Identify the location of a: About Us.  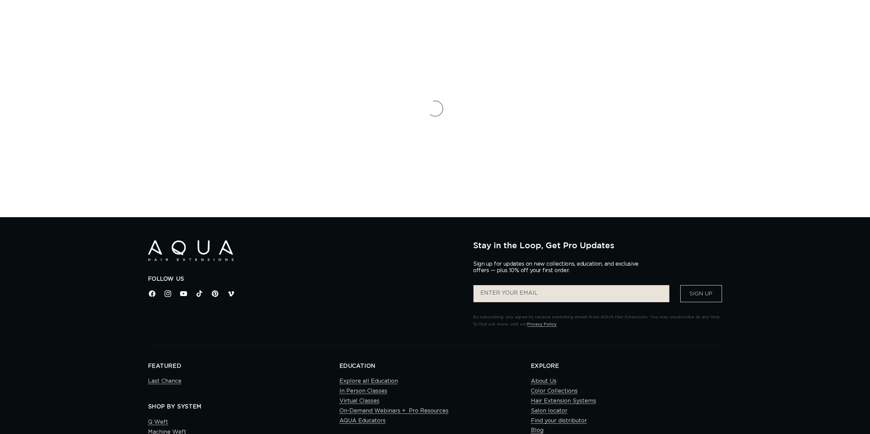
(543, 381).